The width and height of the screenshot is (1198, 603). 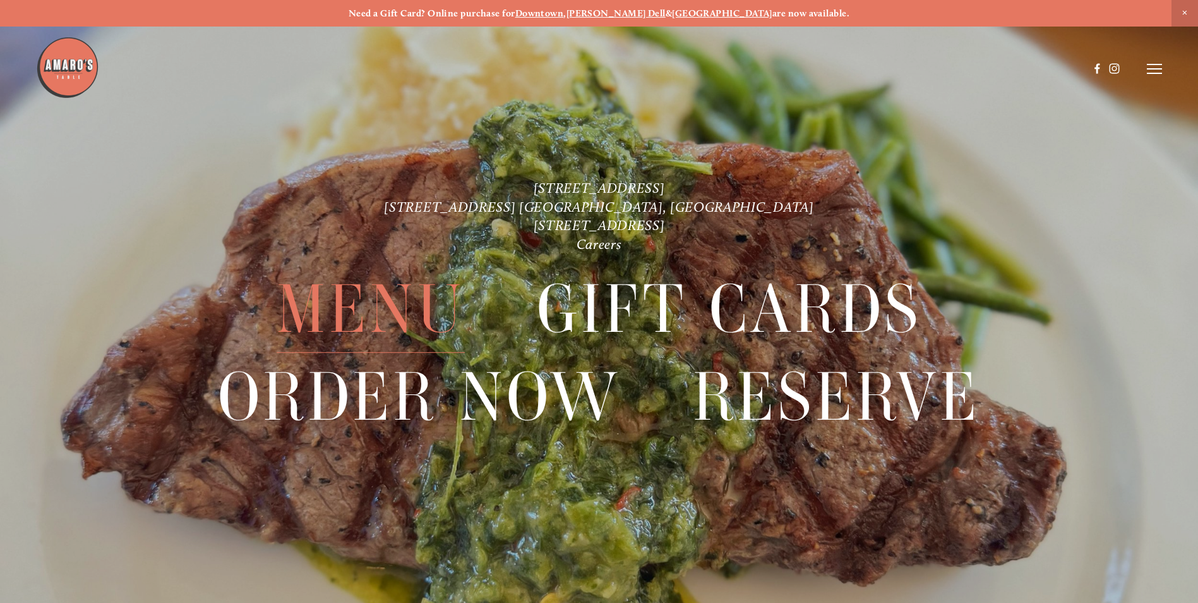 I want to click on strong: are now available., so click(x=811, y=13).